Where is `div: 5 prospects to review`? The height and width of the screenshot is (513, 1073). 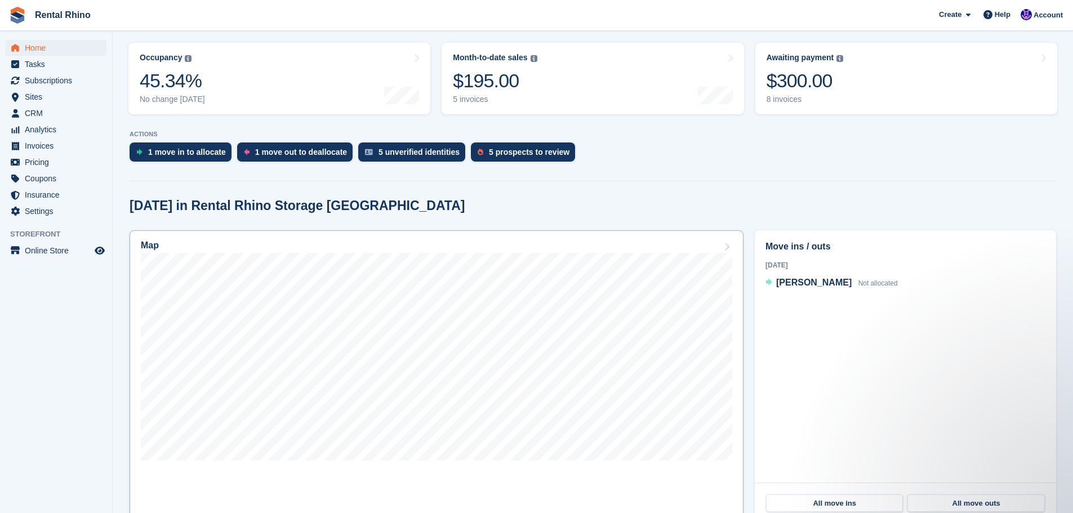 div: 5 prospects to review is located at coordinates (529, 152).